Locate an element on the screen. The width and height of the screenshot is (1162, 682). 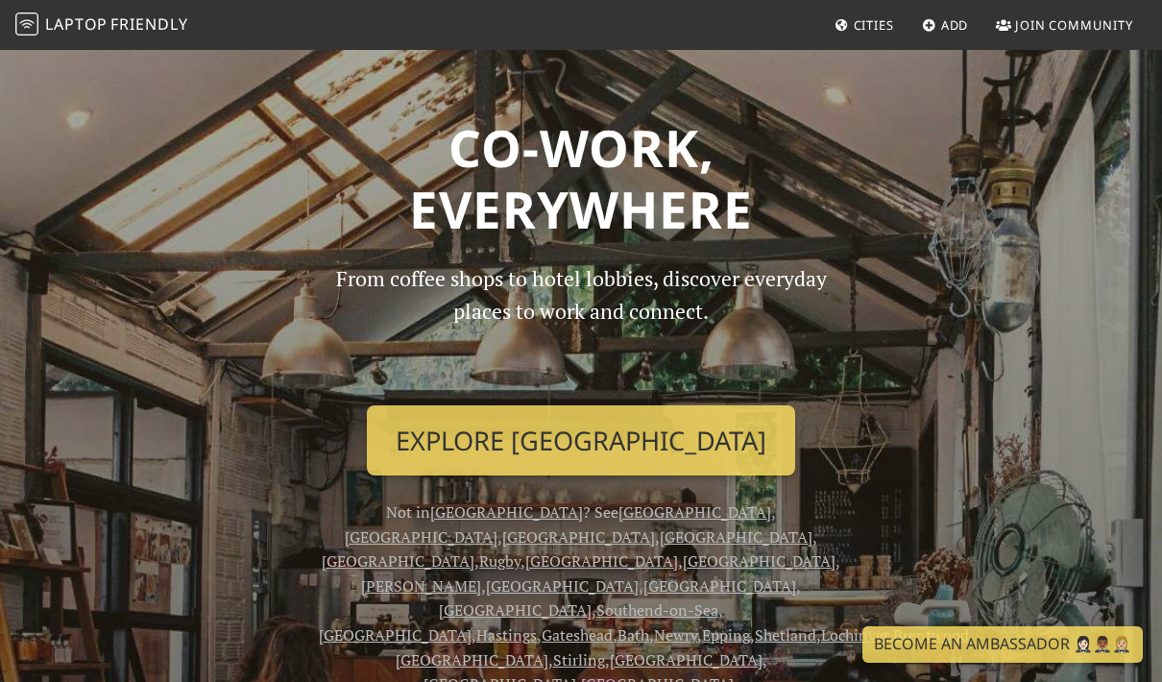
a: Lochinver is located at coordinates (855, 635).